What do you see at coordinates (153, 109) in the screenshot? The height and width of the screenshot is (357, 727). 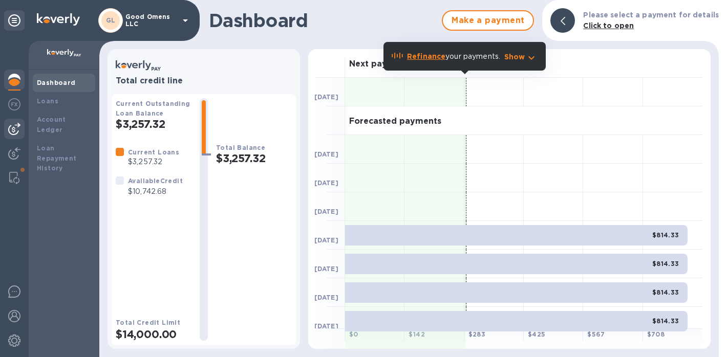 I see `b: Current Outstanding Loan Balance` at bounding box center [153, 109].